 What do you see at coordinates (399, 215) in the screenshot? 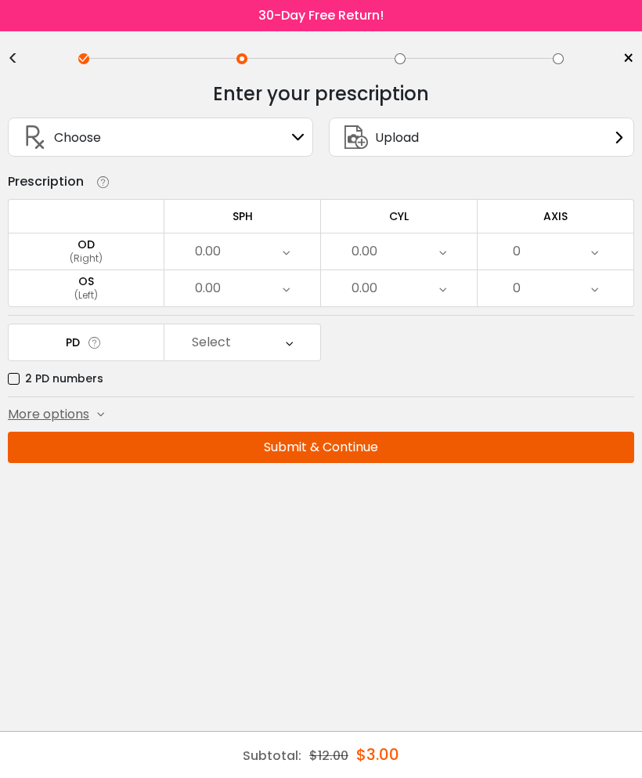
I see `td: CYL` at bounding box center [399, 215].